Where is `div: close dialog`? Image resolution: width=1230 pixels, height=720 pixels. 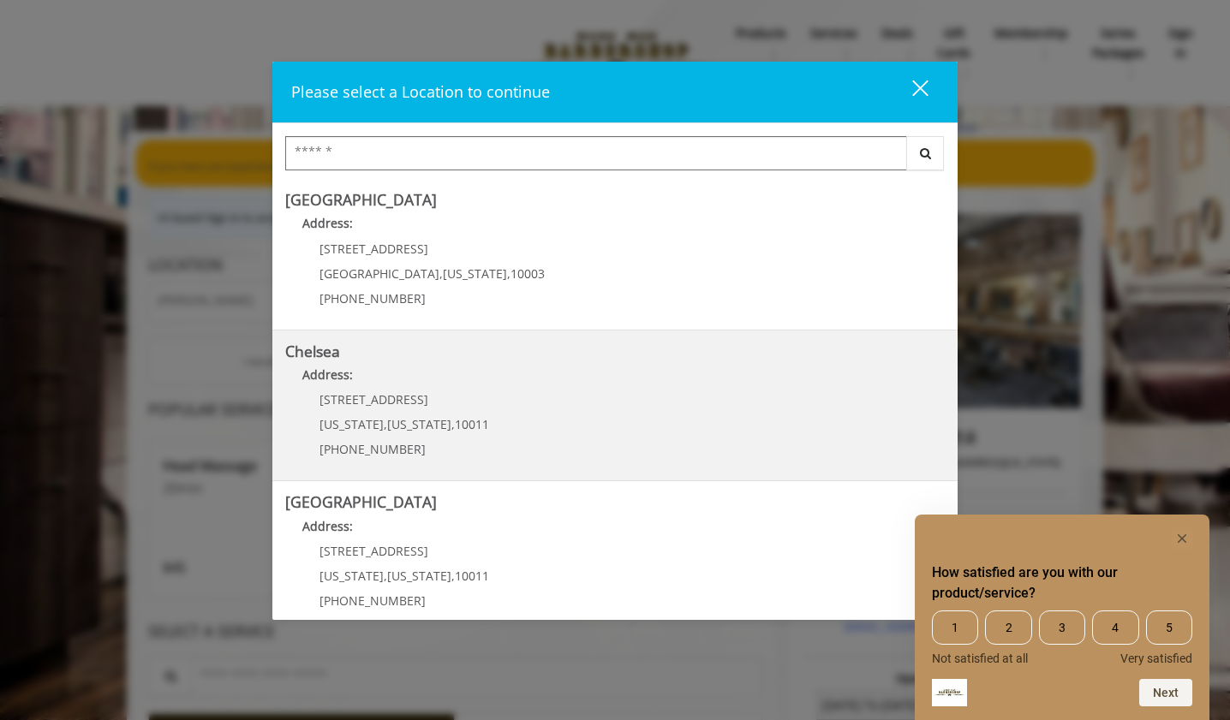 div: close dialog is located at coordinates (910, 92).